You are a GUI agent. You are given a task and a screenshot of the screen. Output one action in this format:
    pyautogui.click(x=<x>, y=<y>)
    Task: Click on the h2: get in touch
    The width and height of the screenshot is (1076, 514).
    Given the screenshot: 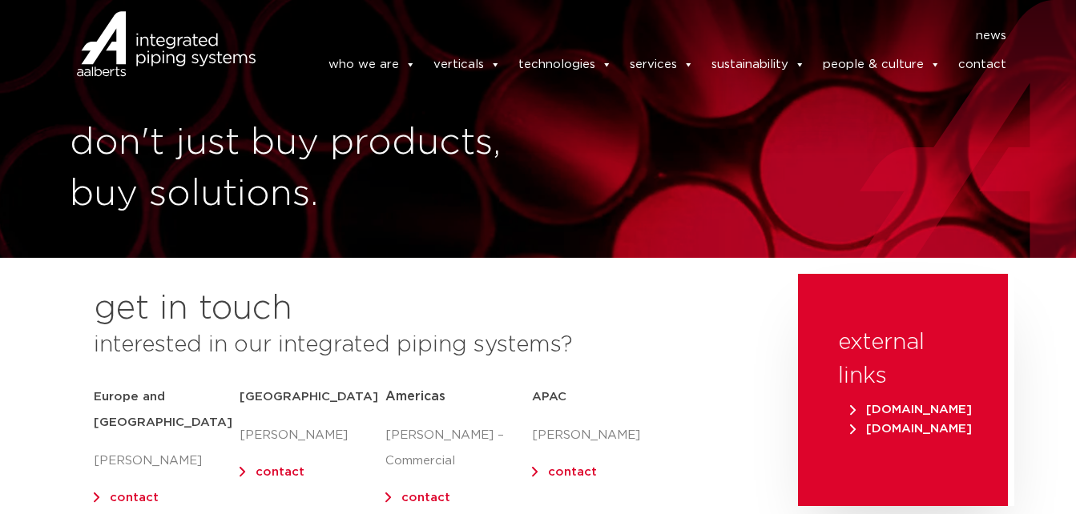 What is the action you would take?
    pyautogui.click(x=193, y=309)
    